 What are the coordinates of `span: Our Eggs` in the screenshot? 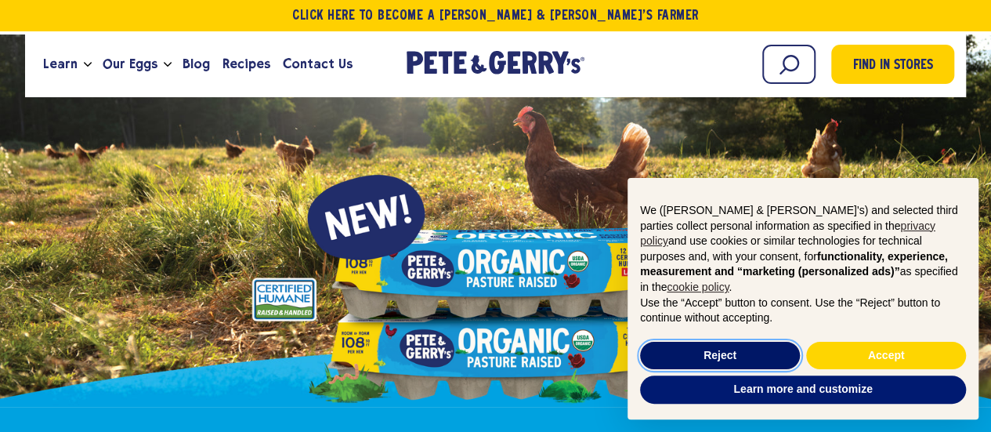 It's located at (130, 63).